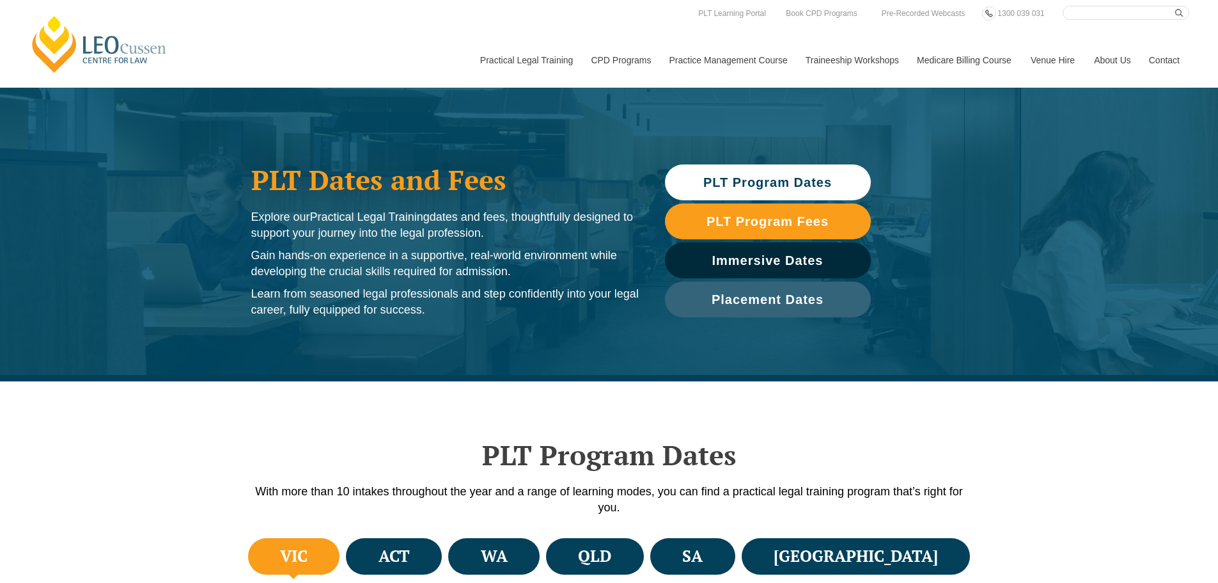 This screenshot has height=583, width=1218. What do you see at coordinates (768, 260) in the screenshot?
I see `a: Immersive Dates` at bounding box center [768, 260].